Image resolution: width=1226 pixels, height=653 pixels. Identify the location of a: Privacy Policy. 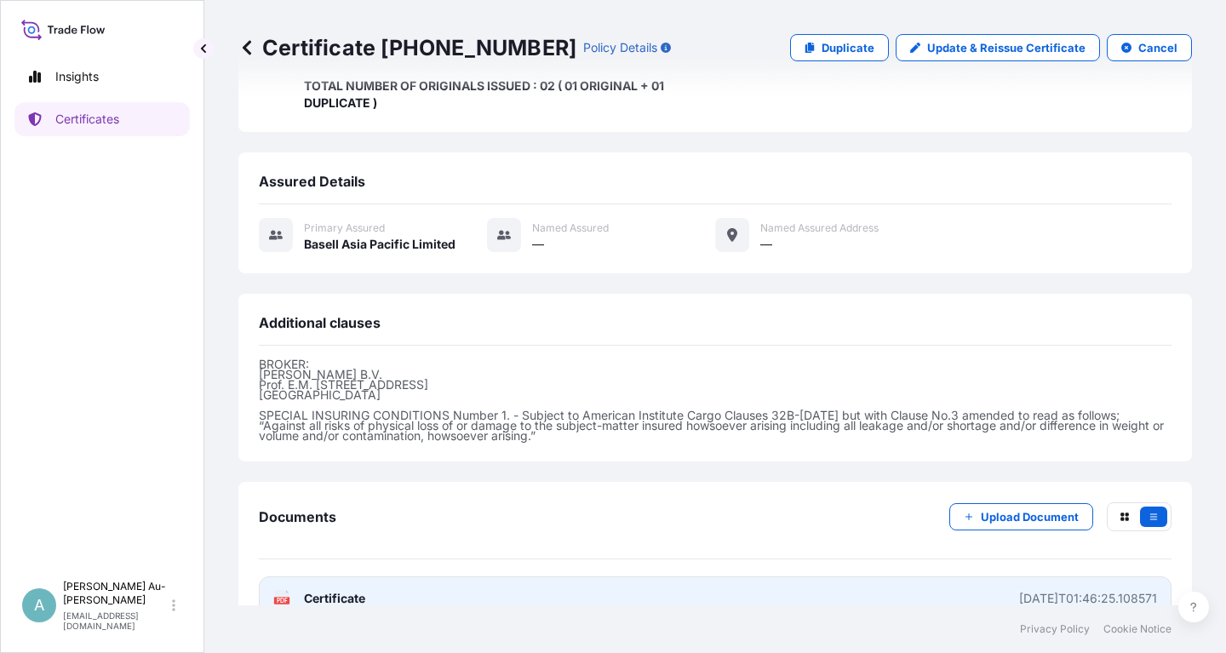
(1055, 629).